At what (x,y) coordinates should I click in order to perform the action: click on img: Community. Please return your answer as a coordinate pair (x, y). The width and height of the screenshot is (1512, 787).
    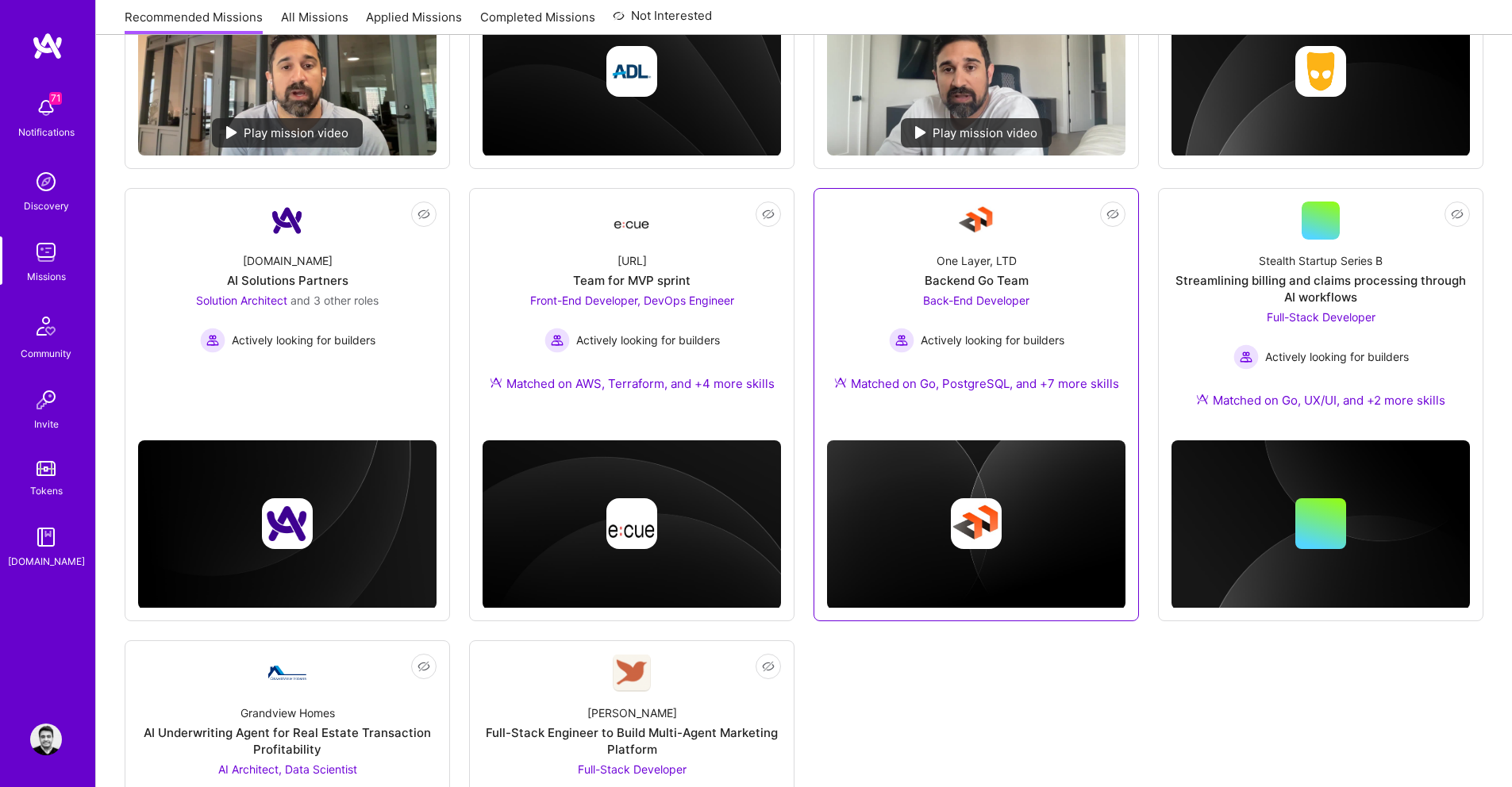
    Looking at the image, I should click on (46, 326).